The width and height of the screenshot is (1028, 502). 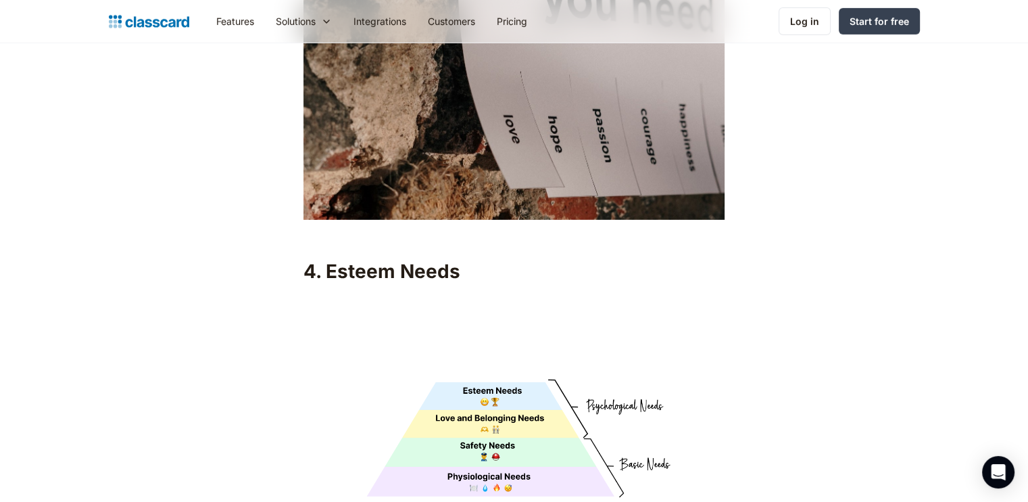 I want to click on img: Maslow's Hierarchy: Esteem Needs, so click(x=514, y=396).